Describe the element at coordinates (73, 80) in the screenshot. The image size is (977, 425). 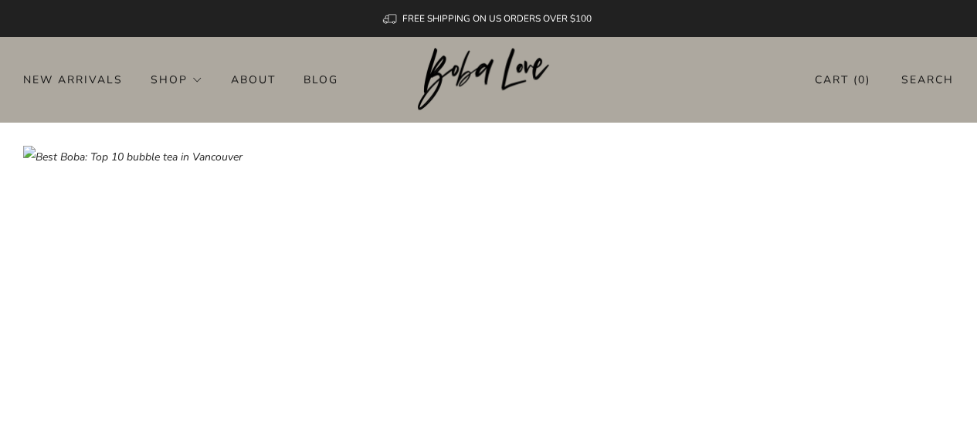
I see `a: New Arrivals` at that location.